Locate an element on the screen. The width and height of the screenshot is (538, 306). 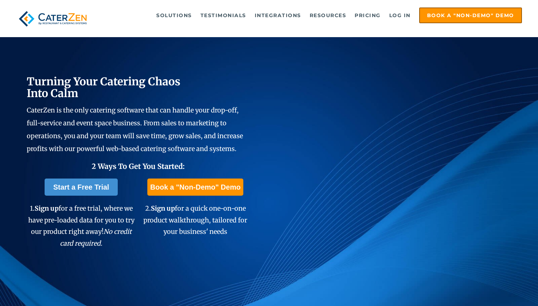
img: caterzen is located at coordinates (53, 19).